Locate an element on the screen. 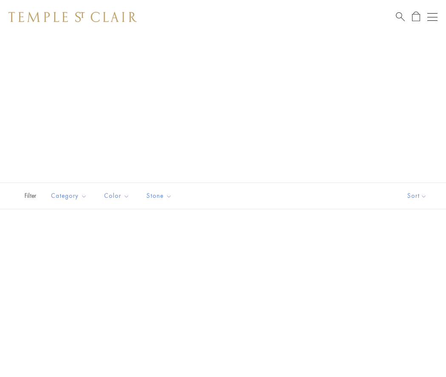 This screenshot has width=446, height=377. a: Search is located at coordinates (400, 17).